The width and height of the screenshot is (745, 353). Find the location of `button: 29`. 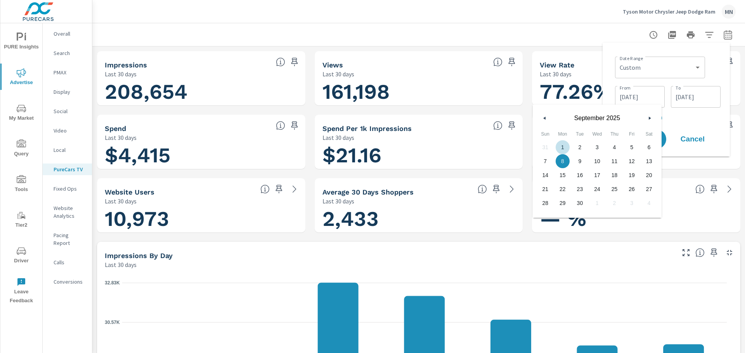

button: 29 is located at coordinates (562, 203).